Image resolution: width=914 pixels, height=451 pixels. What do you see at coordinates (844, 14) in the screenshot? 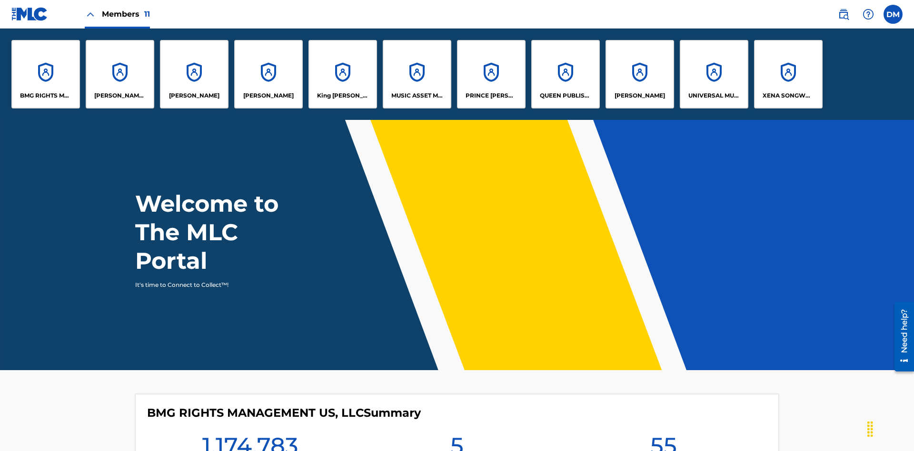
I see `a: Public Search` at bounding box center [844, 14].